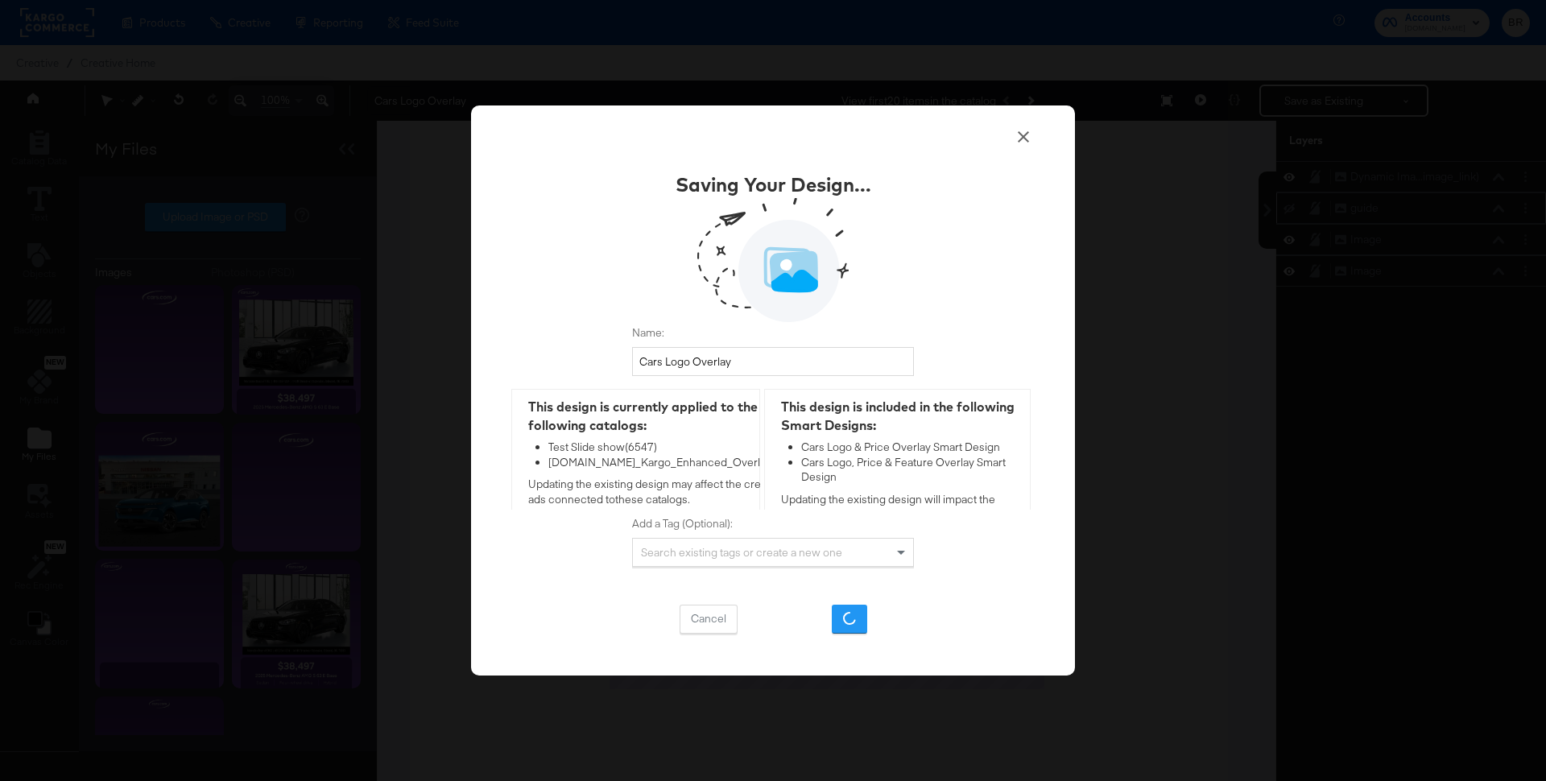 The width and height of the screenshot is (1546, 781). Describe the element at coordinates (664, 452) in the screenshot. I see `div: Updating the existing design may affect the creative of ads connected to these catalogs .` at that location.